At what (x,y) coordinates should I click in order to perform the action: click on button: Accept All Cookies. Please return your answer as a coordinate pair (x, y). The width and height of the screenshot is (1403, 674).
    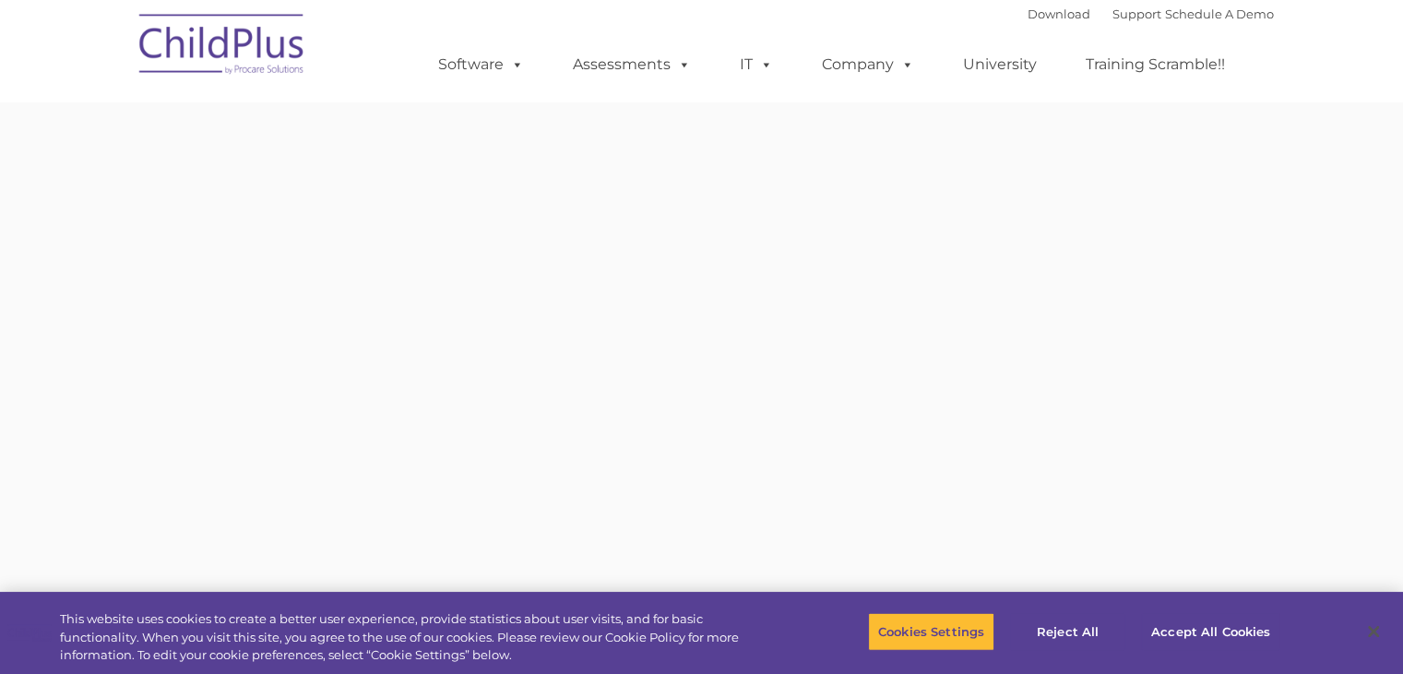
    Looking at the image, I should click on (1211, 631).